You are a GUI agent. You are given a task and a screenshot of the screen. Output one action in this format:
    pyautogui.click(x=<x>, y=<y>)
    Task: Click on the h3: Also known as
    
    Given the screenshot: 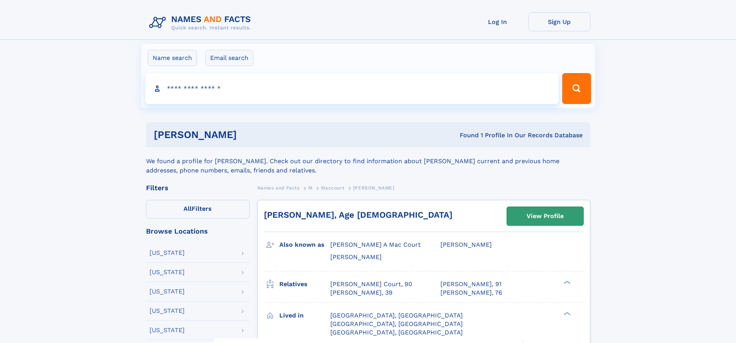 What is the action you would take?
    pyautogui.click(x=305, y=245)
    